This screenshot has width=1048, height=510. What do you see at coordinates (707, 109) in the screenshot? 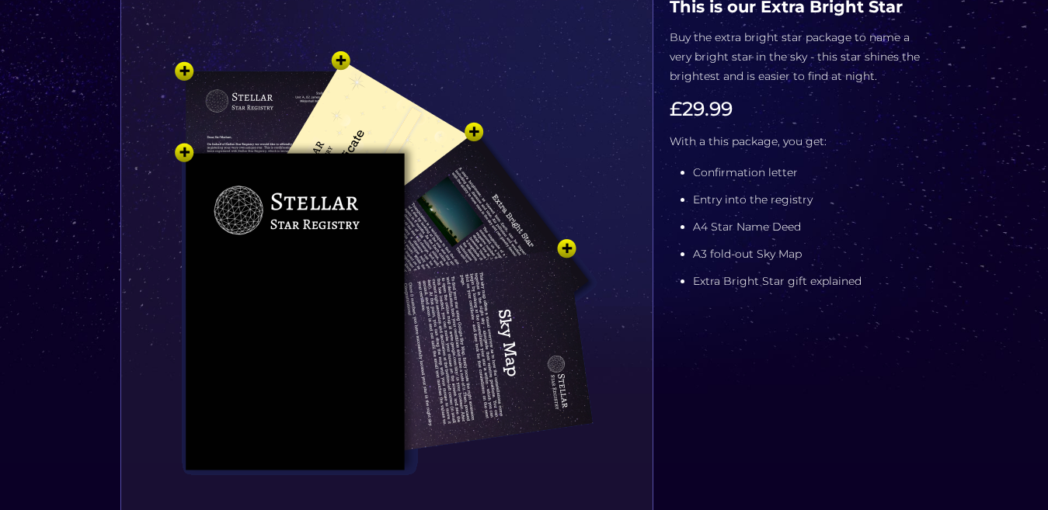
I see `span: 29.99` at bounding box center [707, 109].